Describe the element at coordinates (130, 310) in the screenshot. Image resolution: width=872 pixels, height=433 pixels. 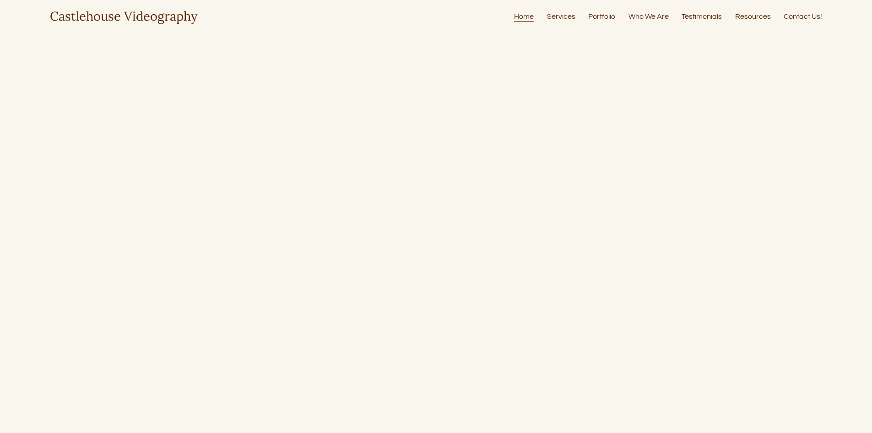
I see `a: EMBARK ON AN EPIC JOURNEY!` at that location.